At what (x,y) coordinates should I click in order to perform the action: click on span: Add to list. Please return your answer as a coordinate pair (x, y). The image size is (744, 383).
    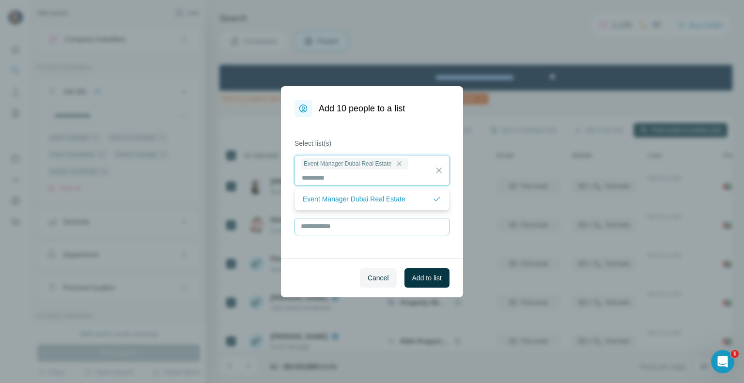
    Looking at the image, I should click on (427, 278).